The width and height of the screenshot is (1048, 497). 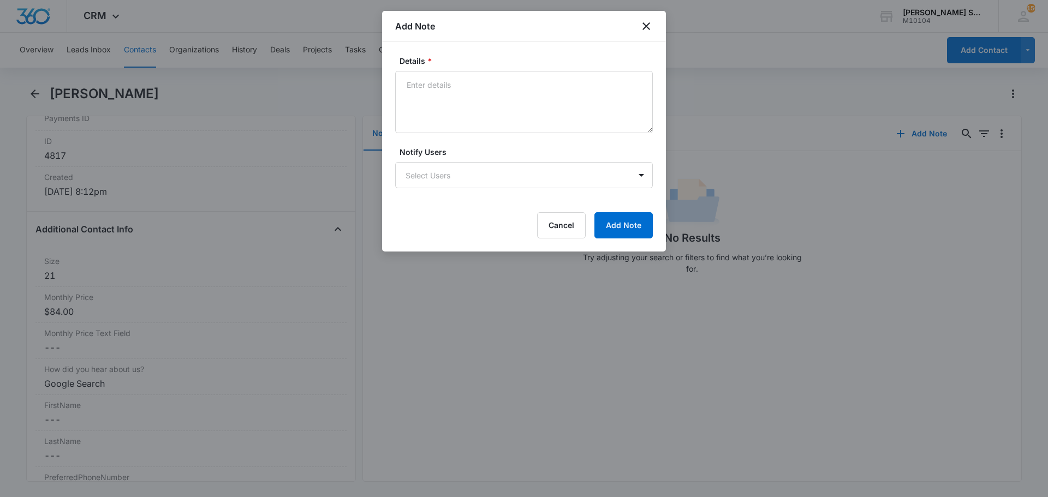 I want to click on label: Details, so click(x=528, y=61).